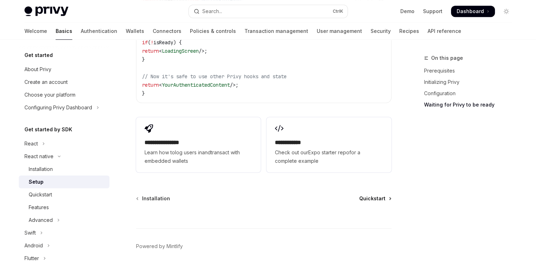  I want to click on a: About Privy, so click(64, 69).